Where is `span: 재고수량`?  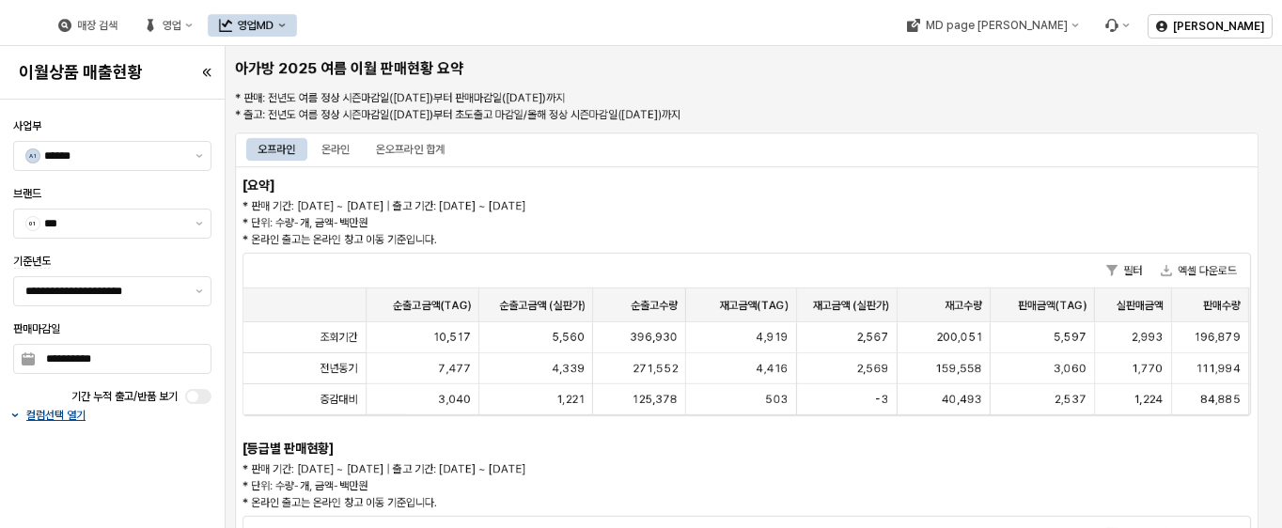 span: 재고수량 is located at coordinates (964, 306).